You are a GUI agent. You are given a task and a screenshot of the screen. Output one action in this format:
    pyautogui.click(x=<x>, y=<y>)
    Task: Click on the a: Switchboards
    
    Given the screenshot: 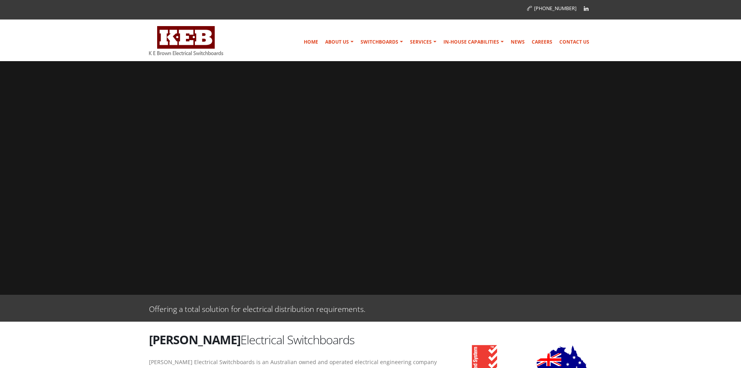 What is the action you would take?
    pyautogui.click(x=382, y=42)
    